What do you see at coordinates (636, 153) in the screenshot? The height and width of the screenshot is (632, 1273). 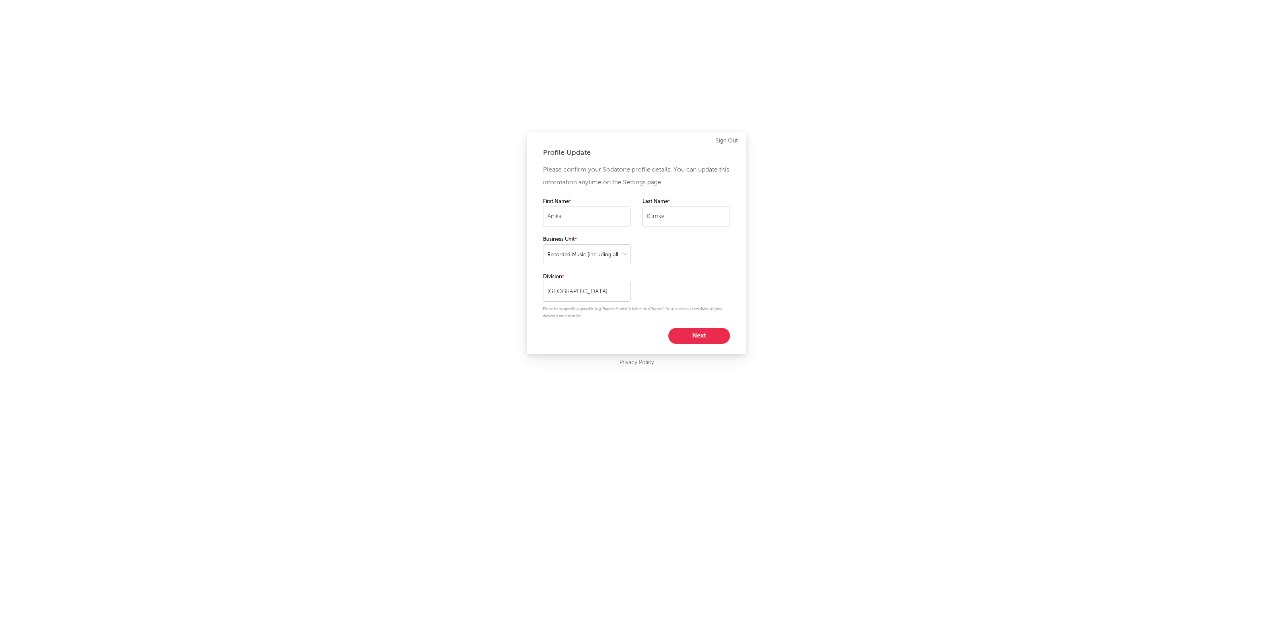 I see `div: Profile Update` at bounding box center [636, 153].